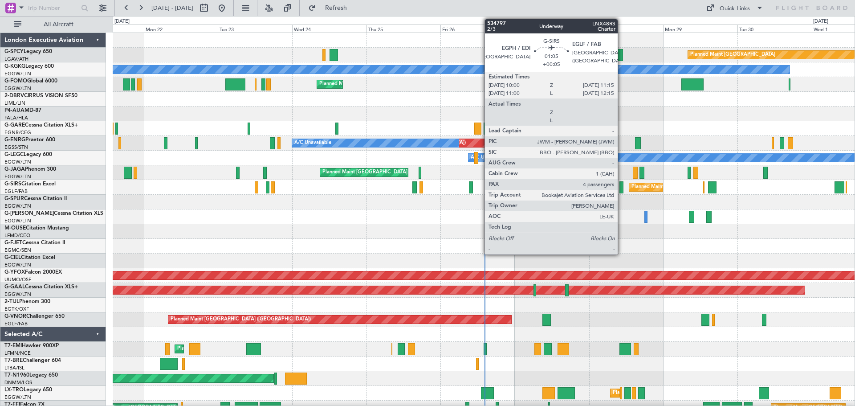  I want to click on a: G-KGKGLegacy 600, so click(29, 66).